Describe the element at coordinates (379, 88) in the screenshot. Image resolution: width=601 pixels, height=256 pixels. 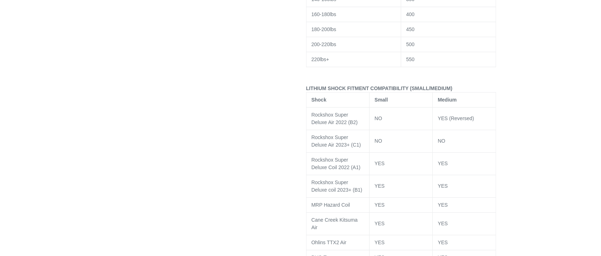
I see `strong: LITHIUM SHOCK FITMENT COMPATIBILITY (SMALL/MEDIUM)` at that location.